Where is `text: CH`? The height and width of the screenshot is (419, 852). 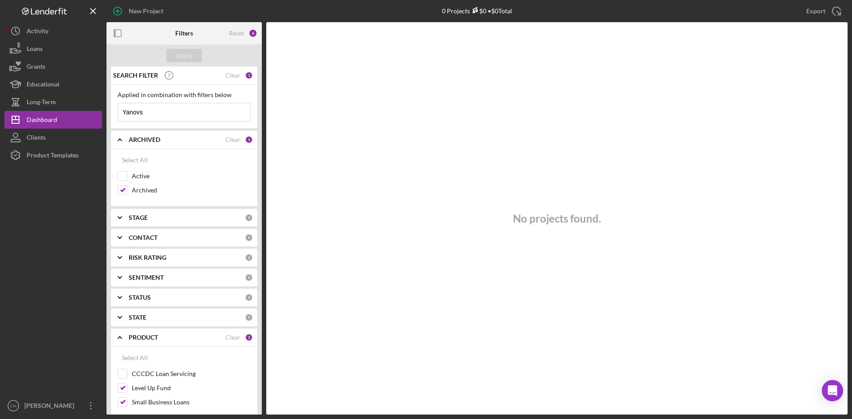
text: CH is located at coordinates (13, 406).